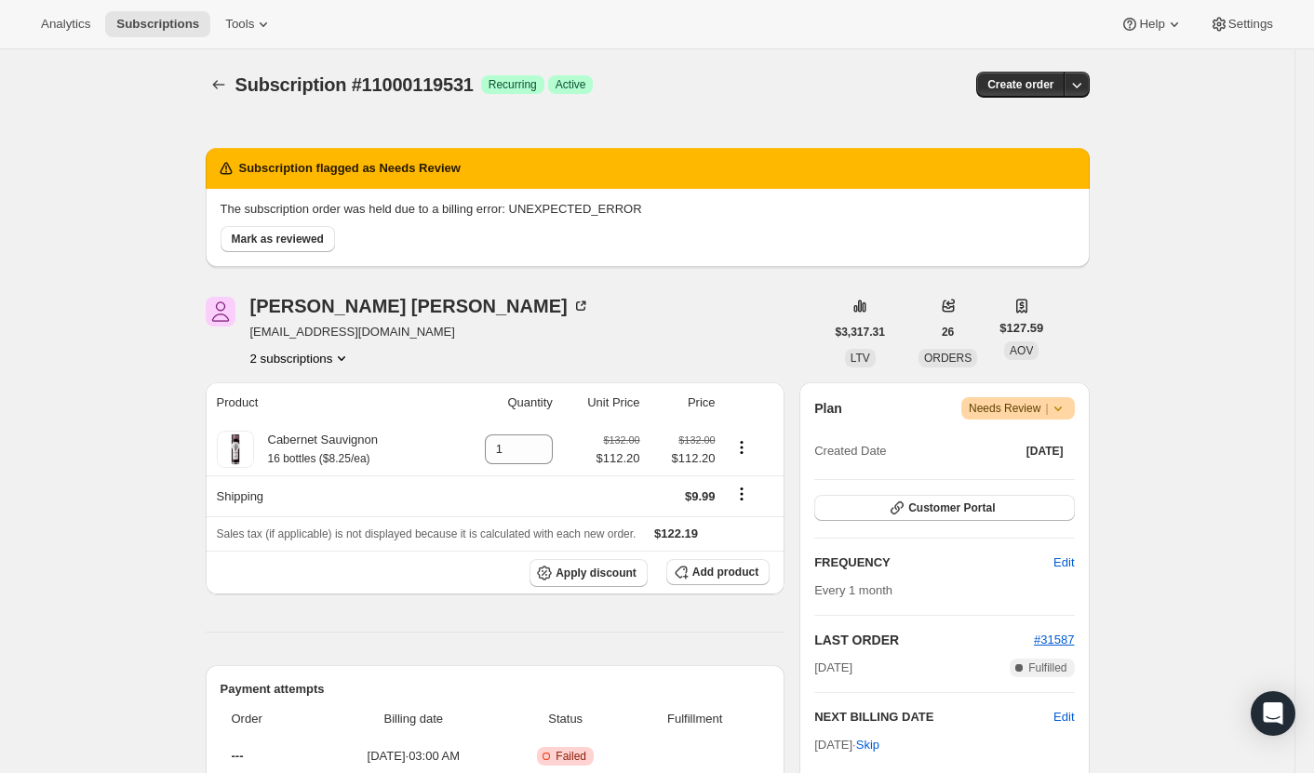 The image size is (1314, 773). What do you see at coordinates (570, 85) in the screenshot?
I see `span: Active` at bounding box center [570, 85].